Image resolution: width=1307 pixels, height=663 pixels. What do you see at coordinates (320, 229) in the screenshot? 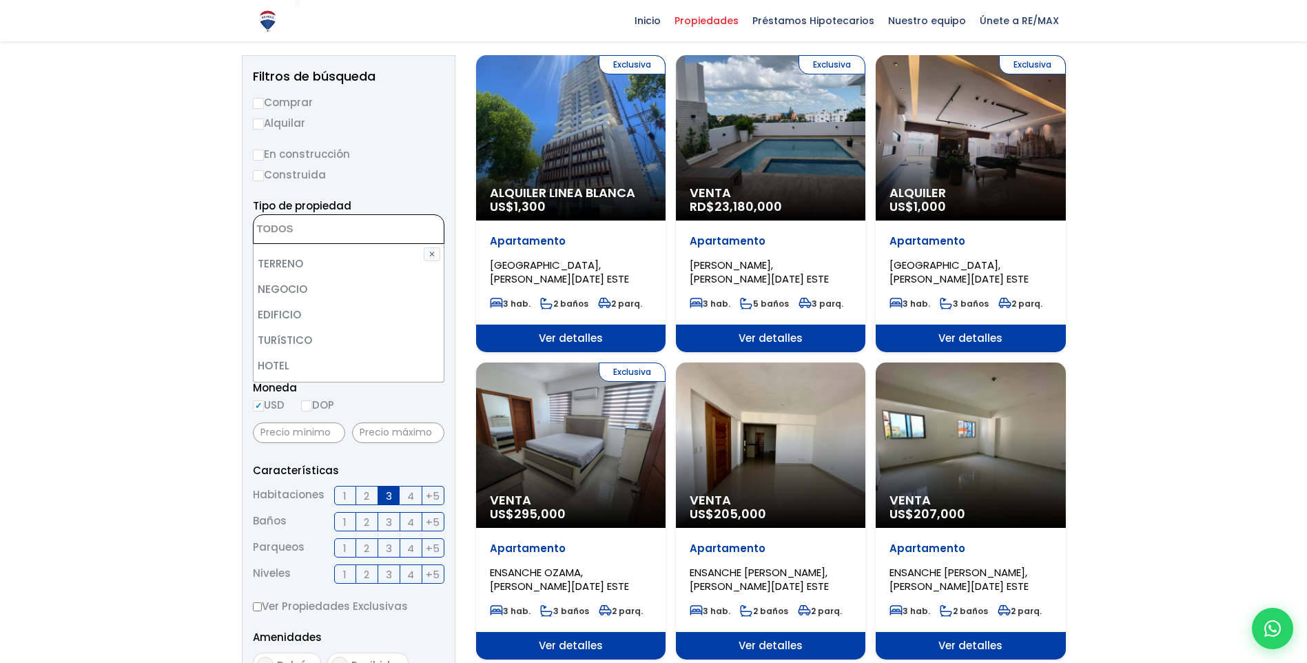
I see `textarea: Search` at bounding box center [320, 229].